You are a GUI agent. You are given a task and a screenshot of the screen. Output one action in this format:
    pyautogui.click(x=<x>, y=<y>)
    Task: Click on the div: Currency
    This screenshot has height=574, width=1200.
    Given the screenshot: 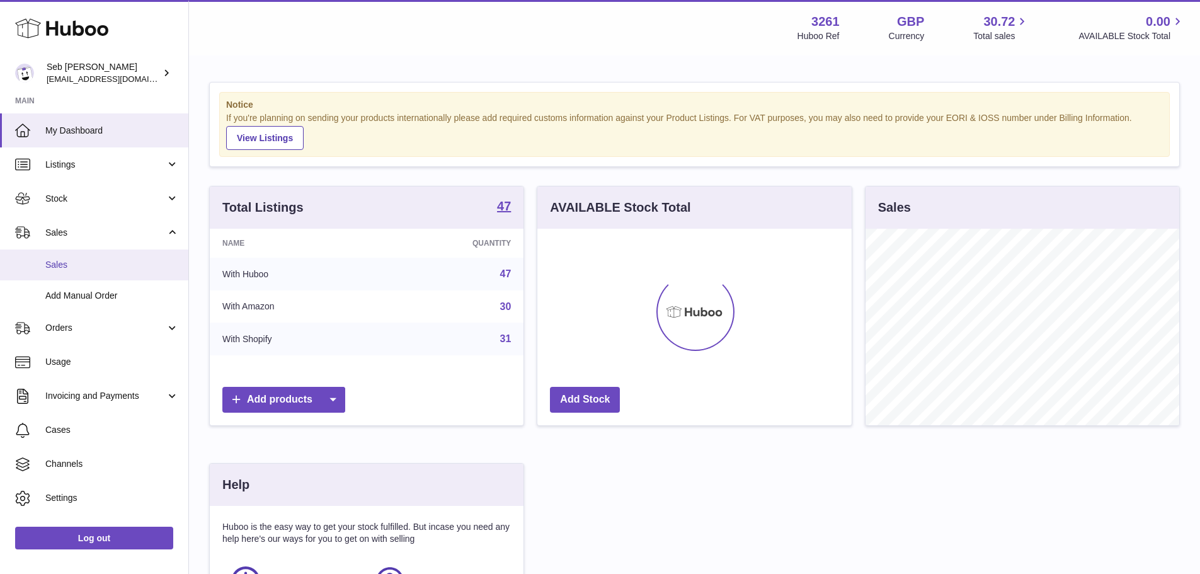 What is the action you would take?
    pyautogui.click(x=907, y=36)
    